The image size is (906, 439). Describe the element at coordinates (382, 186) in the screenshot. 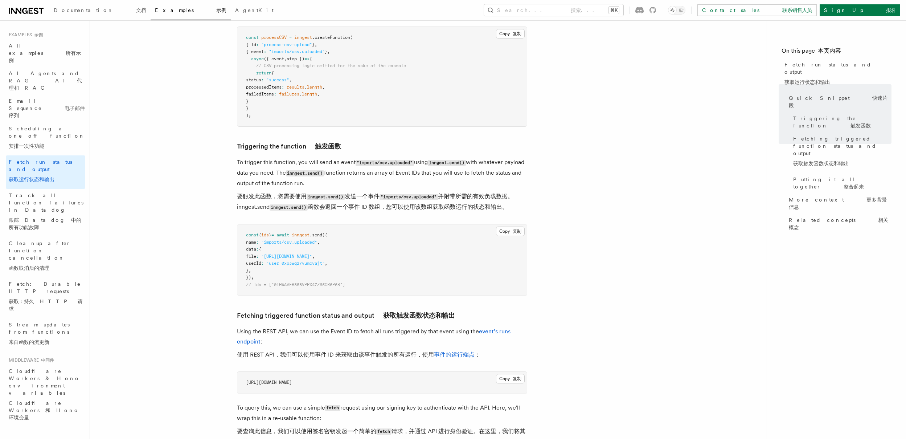

I see `p: To trigger this function, you will send an event using with whatever payload data you need. The f...` at that location.